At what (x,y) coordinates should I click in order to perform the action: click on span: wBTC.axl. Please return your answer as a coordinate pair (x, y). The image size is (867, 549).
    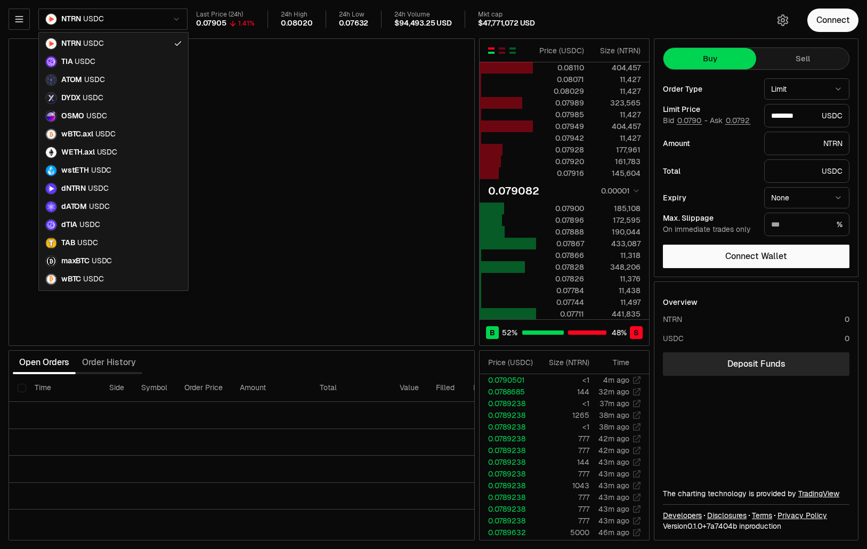
    Looking at the image, I should click on (77, 134).